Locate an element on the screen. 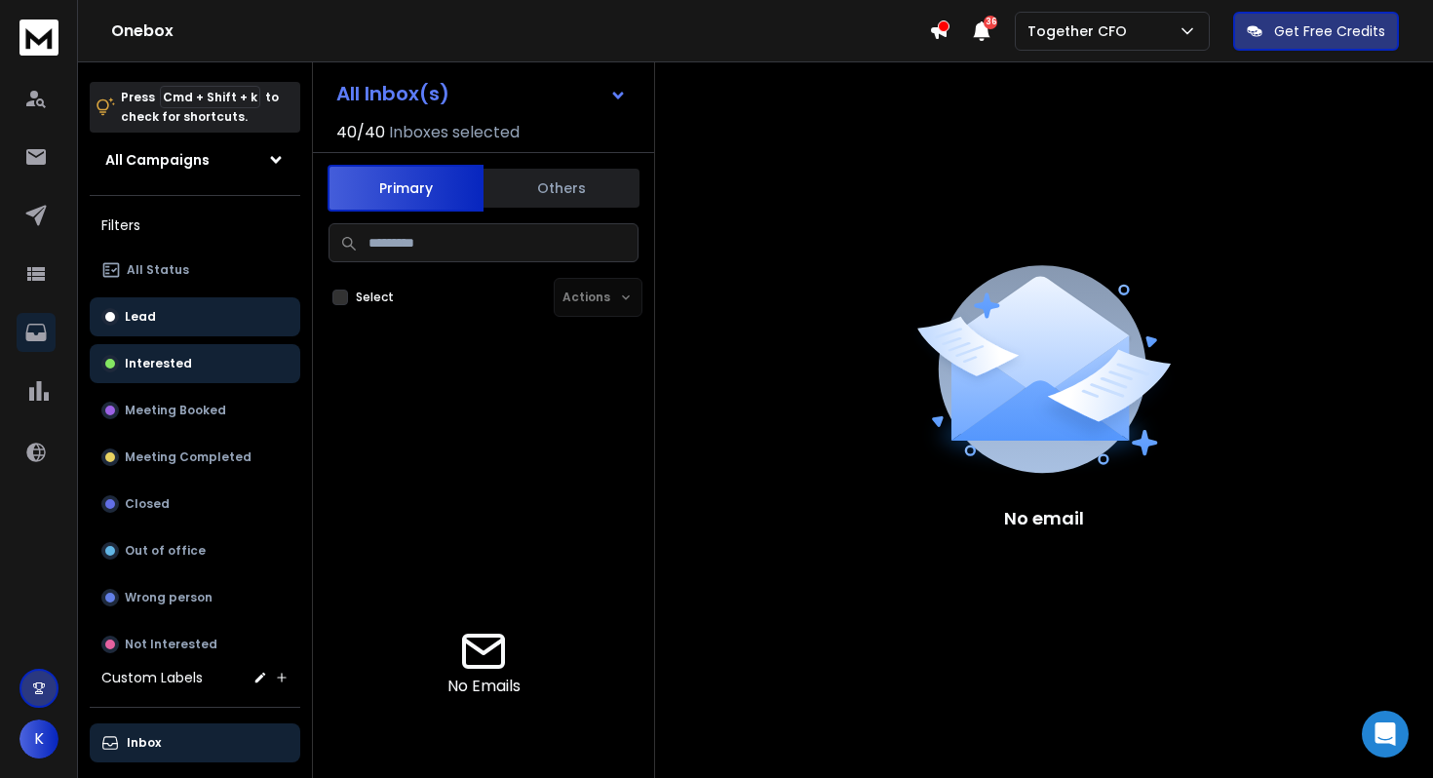  button: Not Interested is located at coordinates (195, 645).